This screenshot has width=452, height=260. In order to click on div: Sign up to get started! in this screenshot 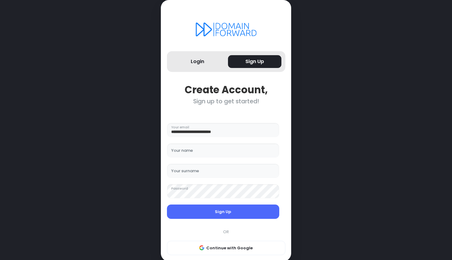, I will do `click(226, 101)`.